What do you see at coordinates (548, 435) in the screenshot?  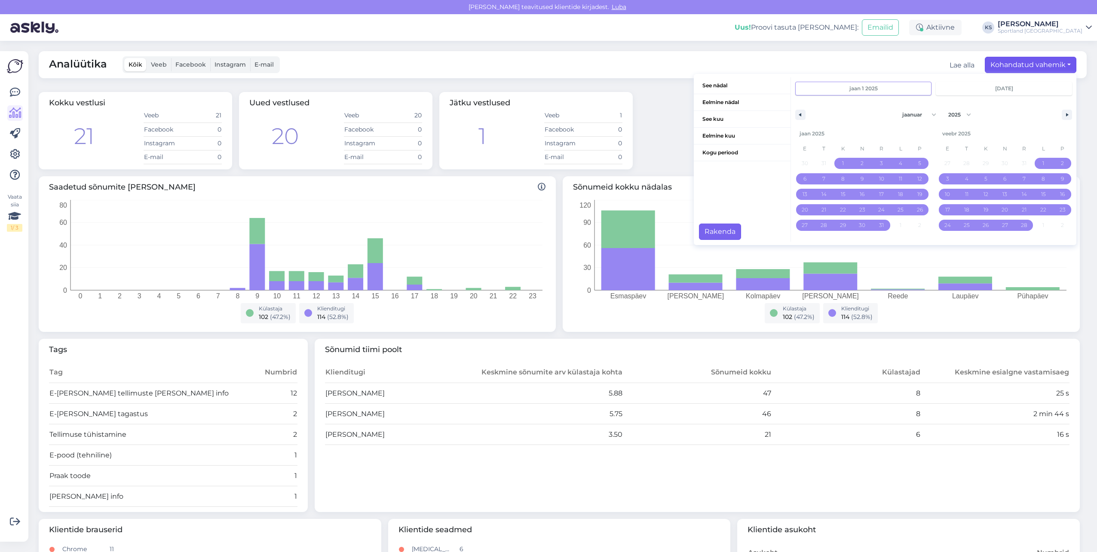 I see `td: 3.50` at bounding box center [548, 435].